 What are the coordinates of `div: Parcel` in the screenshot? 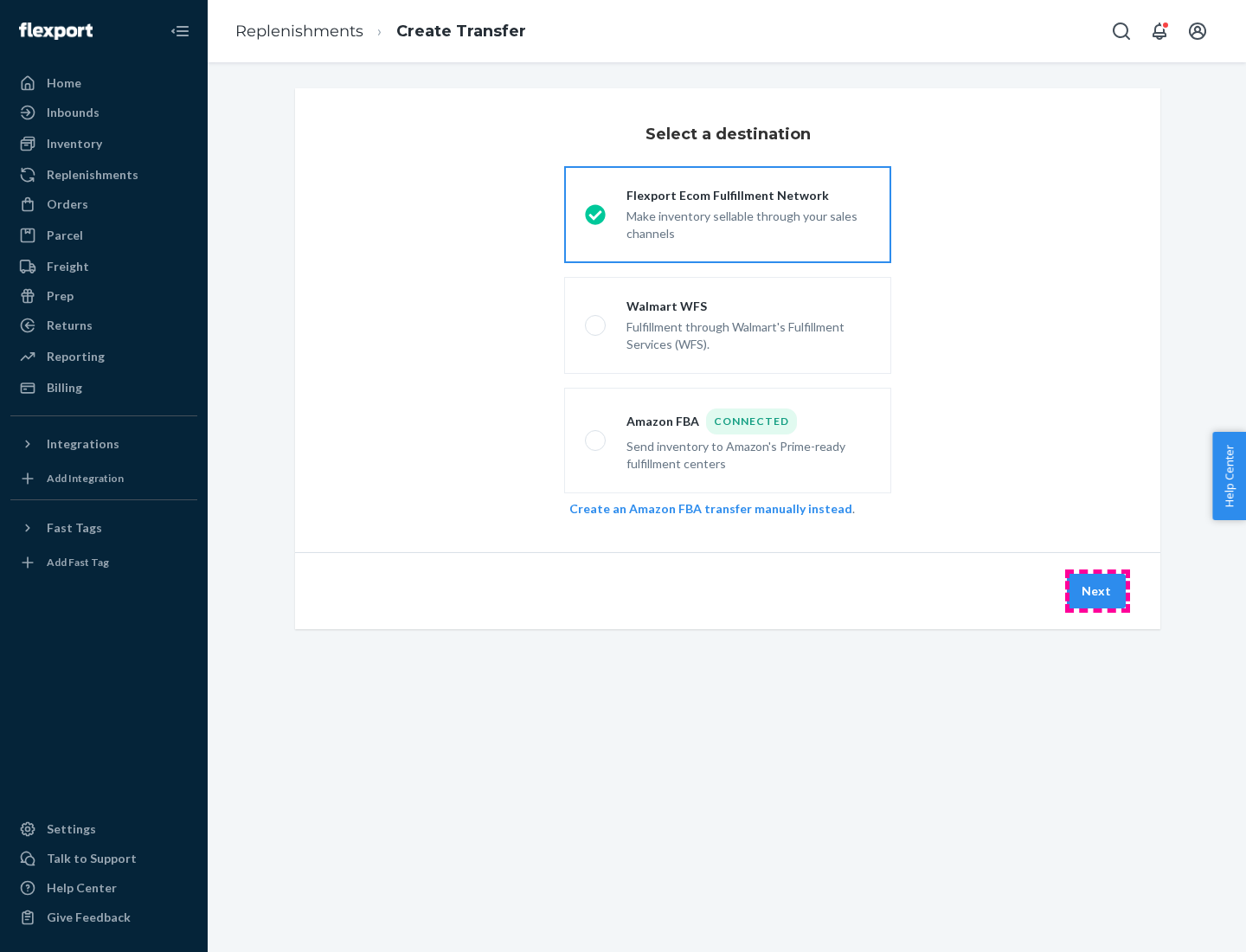 It's located at (65, 235).